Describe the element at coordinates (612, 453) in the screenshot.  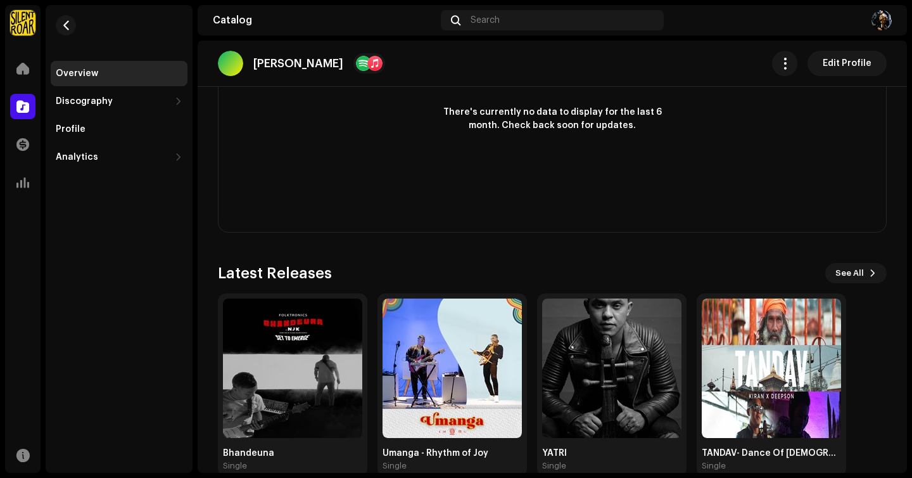
I see `div: YATRI` at that location.